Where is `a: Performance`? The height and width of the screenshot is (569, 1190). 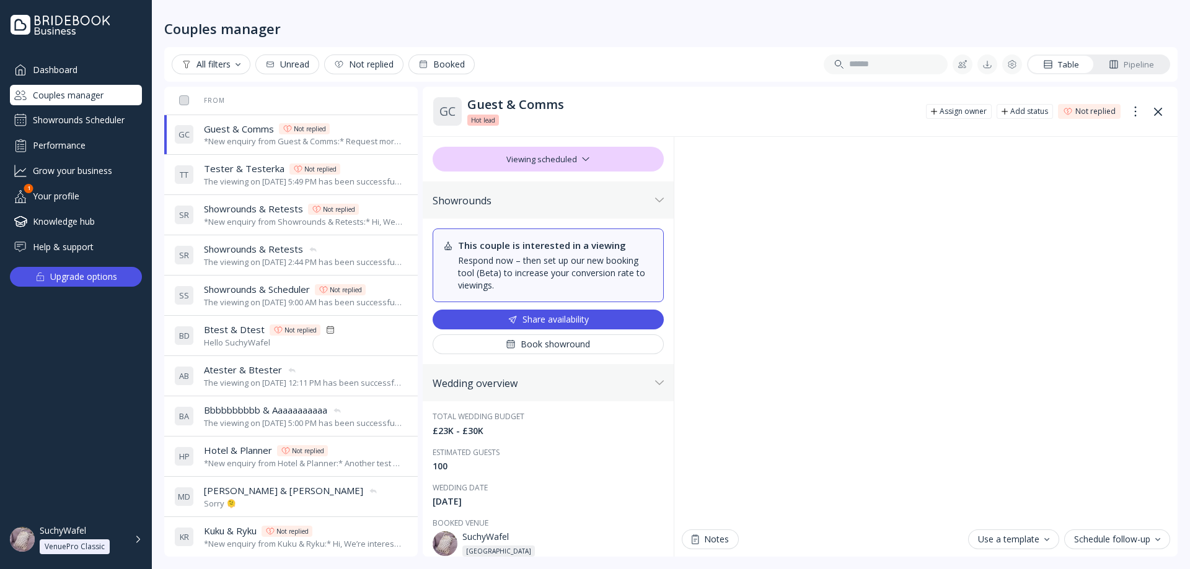 a: Performance is located at coordinates (76, 145).